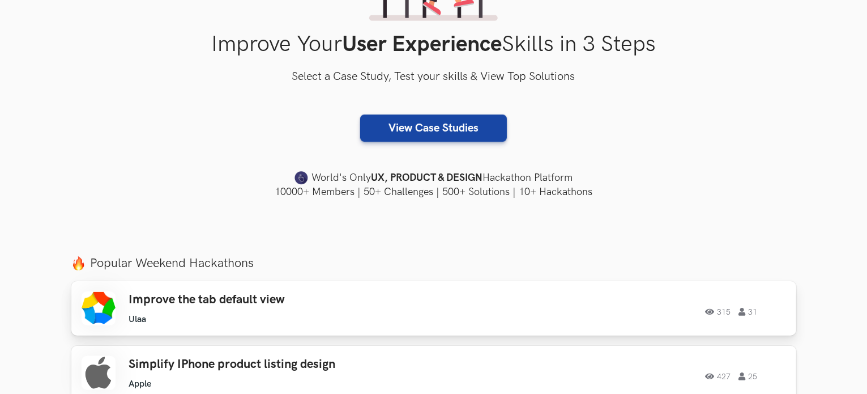  What do you see at coordinates (140, 383) in the screenshot?
I see `li: Apple` at bounding box center [140, 383].